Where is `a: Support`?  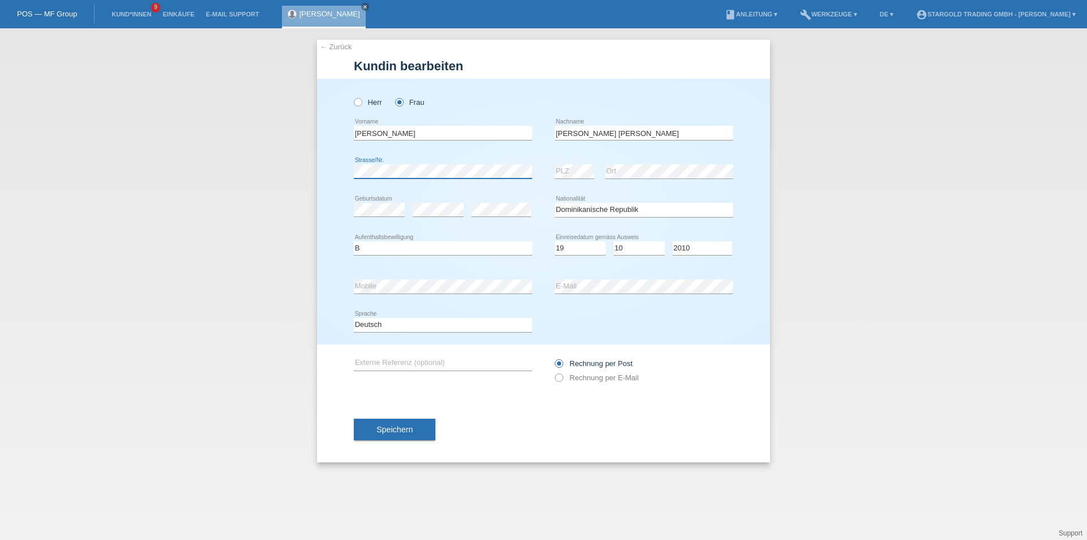
a: Support is located at coordinates (1071, 533).